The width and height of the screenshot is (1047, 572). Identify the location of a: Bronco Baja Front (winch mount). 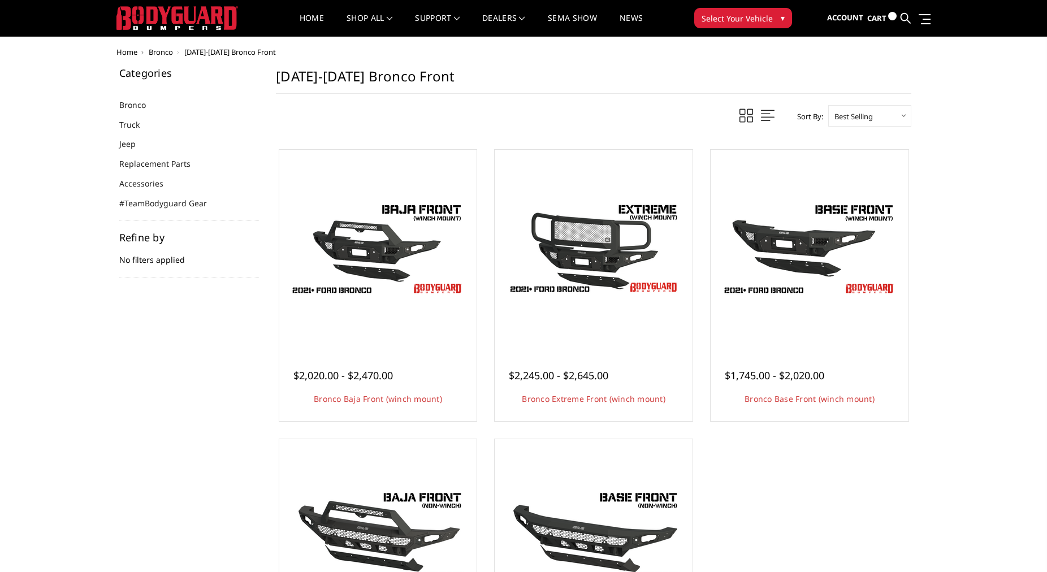
(378, 398).